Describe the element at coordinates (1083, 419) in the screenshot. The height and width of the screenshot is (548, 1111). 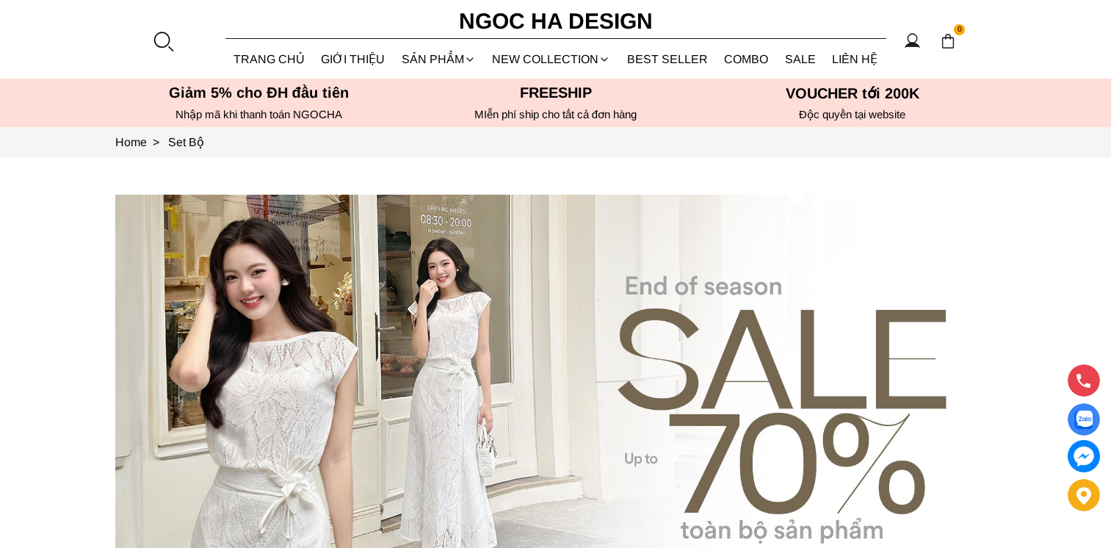
I see `a: Display image` at that location.